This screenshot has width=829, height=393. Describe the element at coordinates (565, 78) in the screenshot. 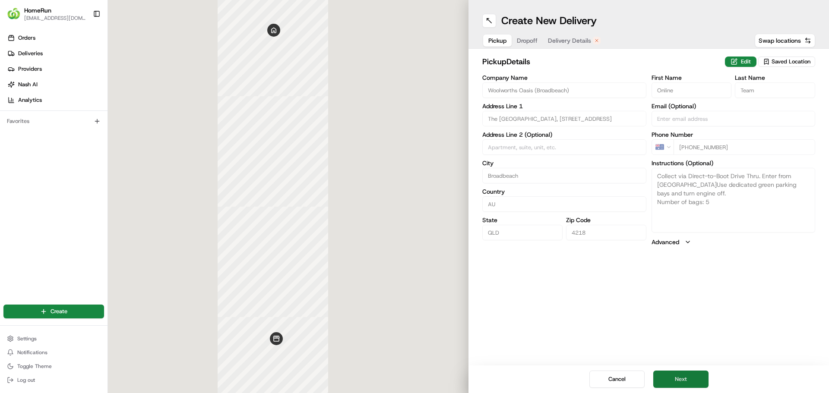

I see `label: Company Name` at that location.